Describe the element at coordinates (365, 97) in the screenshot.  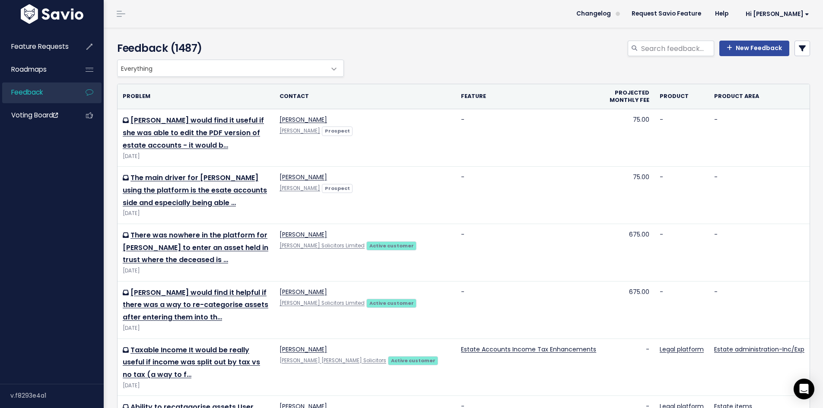
I see `th: Contact` at that location.